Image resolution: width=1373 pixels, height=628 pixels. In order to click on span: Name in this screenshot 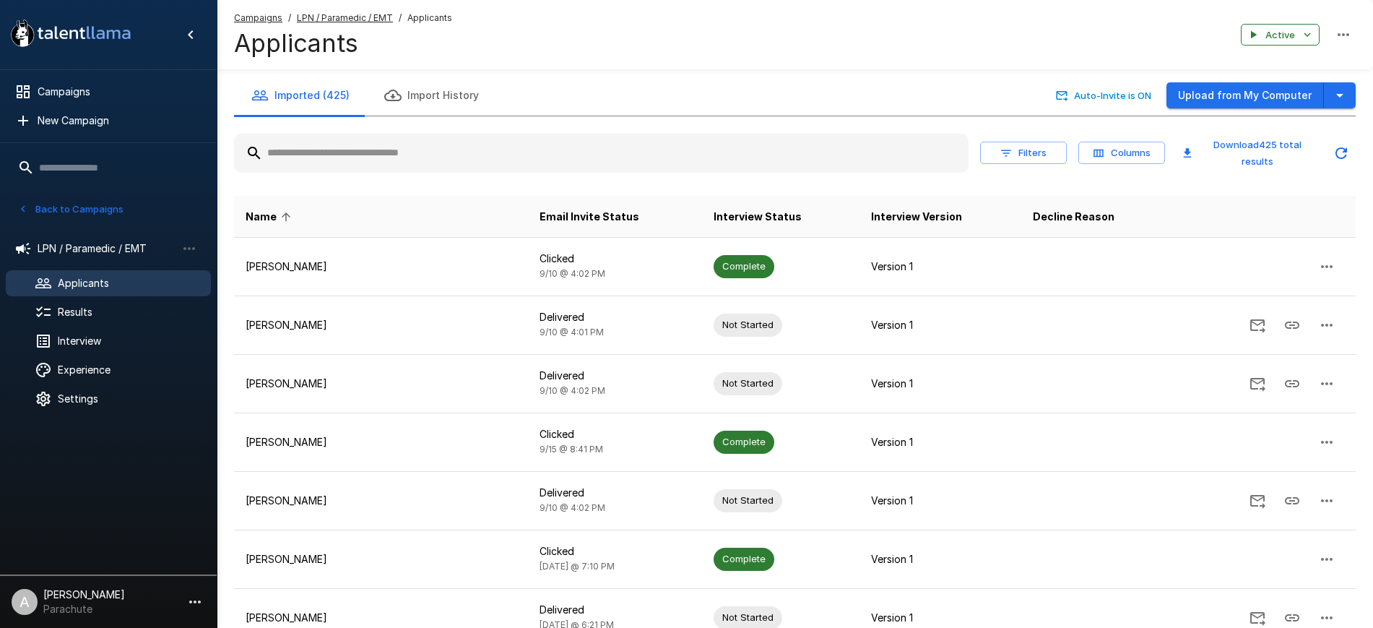, I will do `click(270, 217)`.